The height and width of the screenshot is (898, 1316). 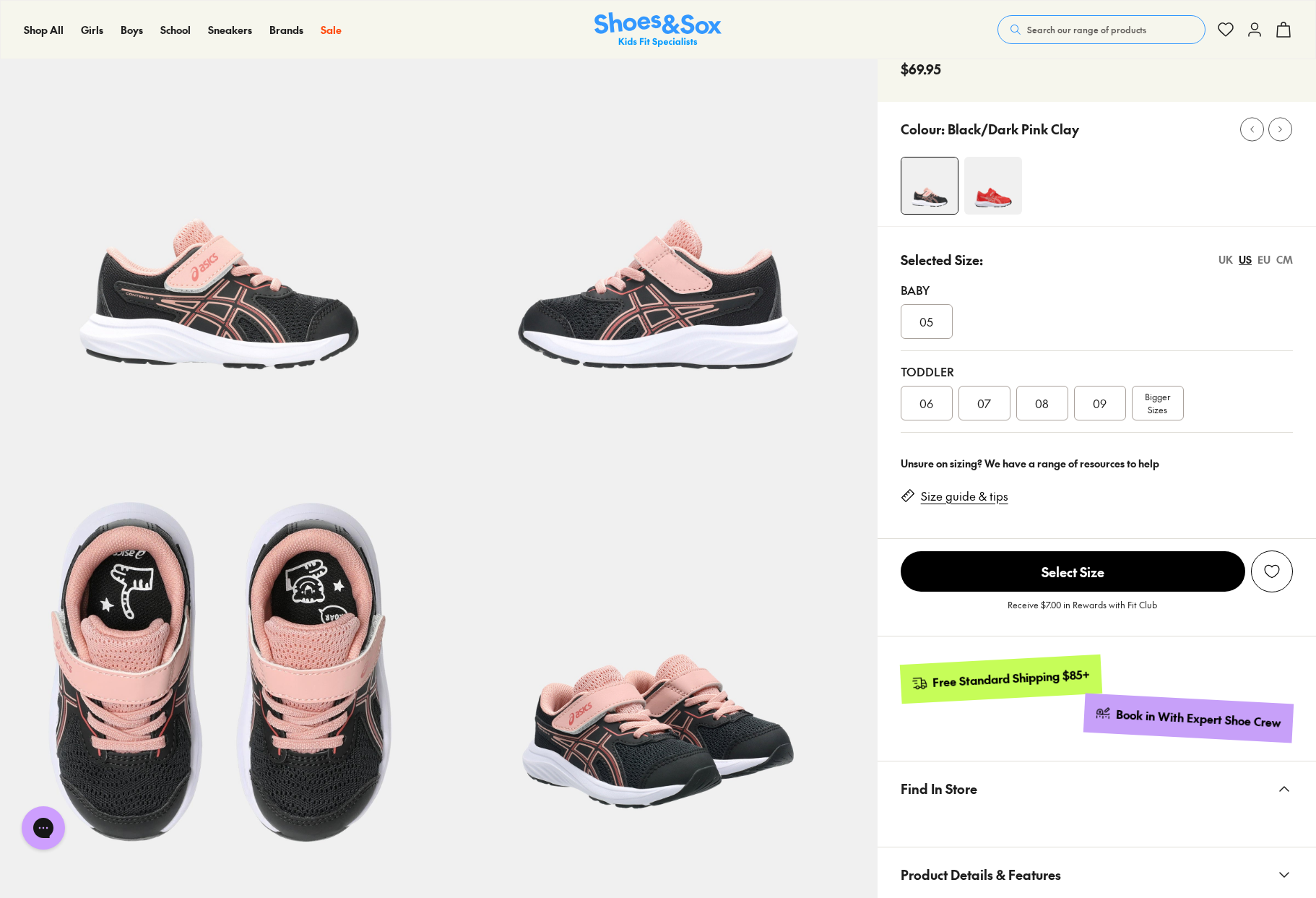 I want to click on p: Colour:, so click(x=923, y=128).